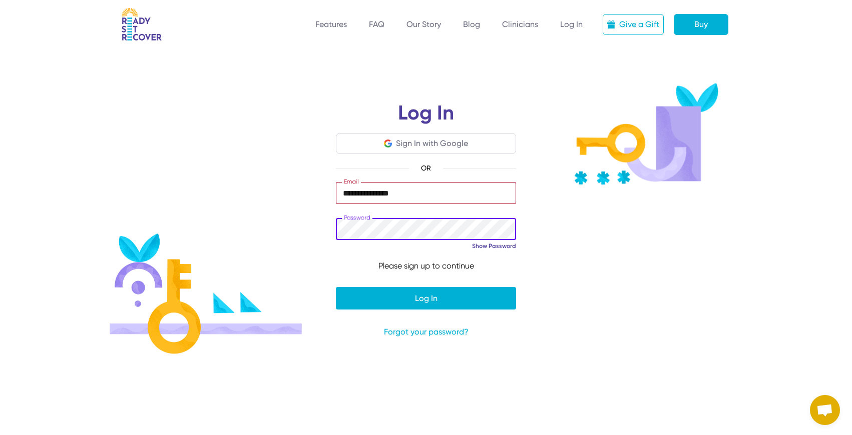 Image resolution: width=852 pixels, height=435 pixels. What do you see at coordinates (376, 24) in the screenshot?
I see `a: FAQ` at bounding box center [376, 24].